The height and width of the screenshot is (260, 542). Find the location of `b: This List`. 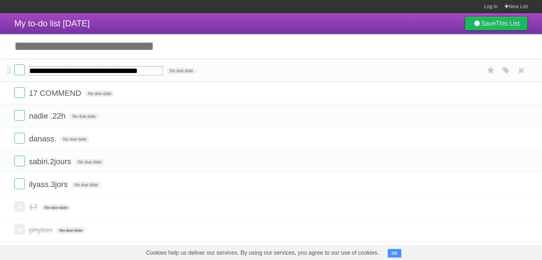

b: This List is located at coordinates (508, 24).